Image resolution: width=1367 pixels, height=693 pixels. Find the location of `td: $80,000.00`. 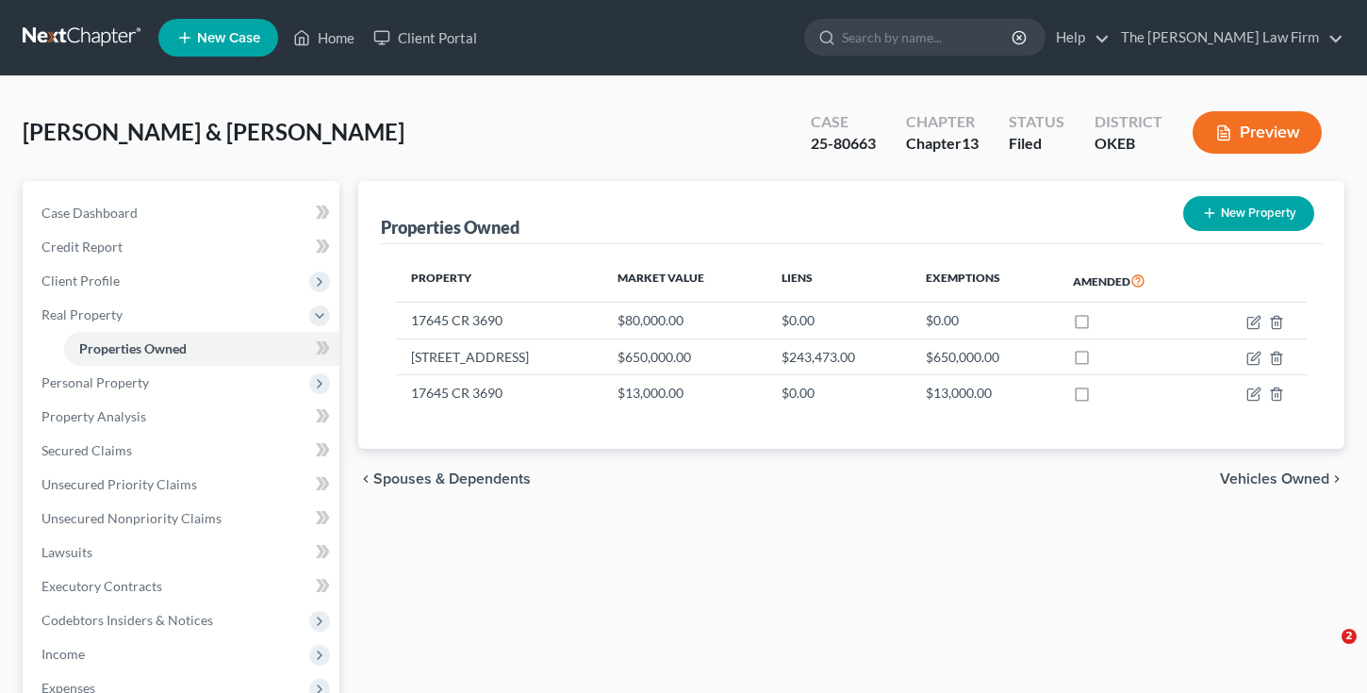

td: $80,000.00 is located at coordinates (684, 321).